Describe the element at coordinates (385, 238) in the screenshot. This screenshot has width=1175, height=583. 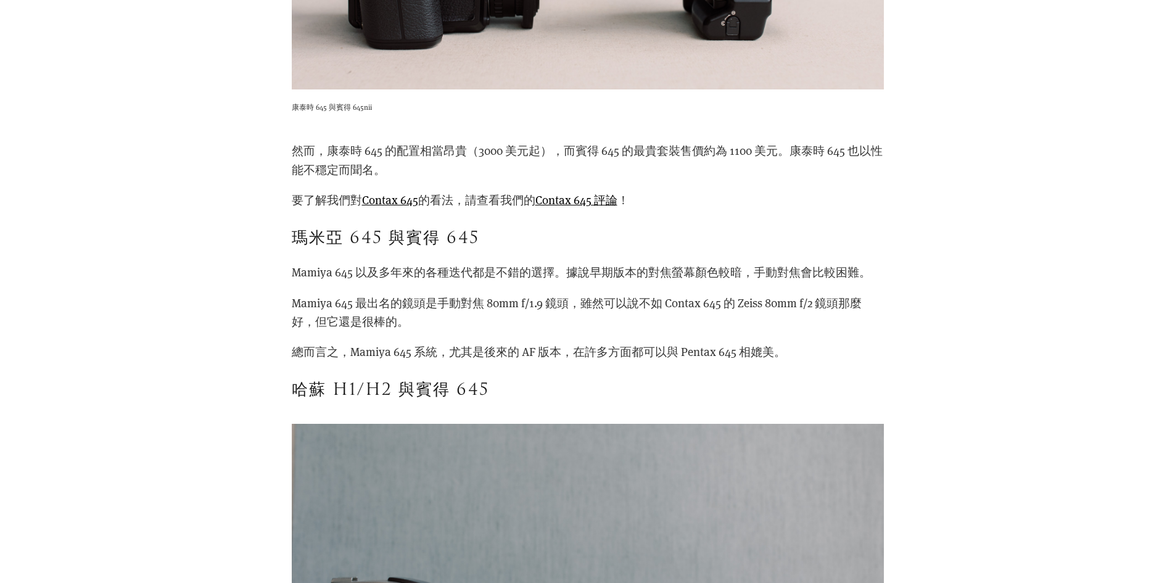
I see `font: 瑪米亞 645 與賓得 645` at that location.